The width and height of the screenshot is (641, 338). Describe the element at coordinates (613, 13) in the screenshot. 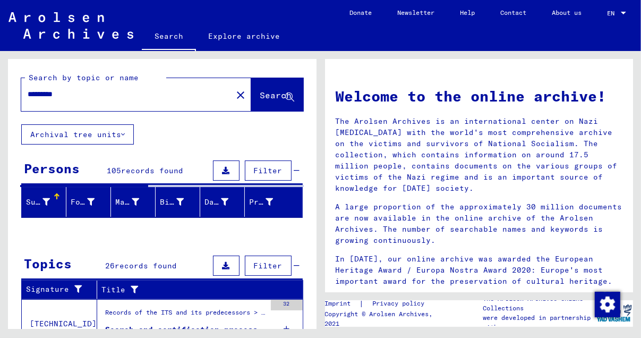

I see `span: EN` at that location.